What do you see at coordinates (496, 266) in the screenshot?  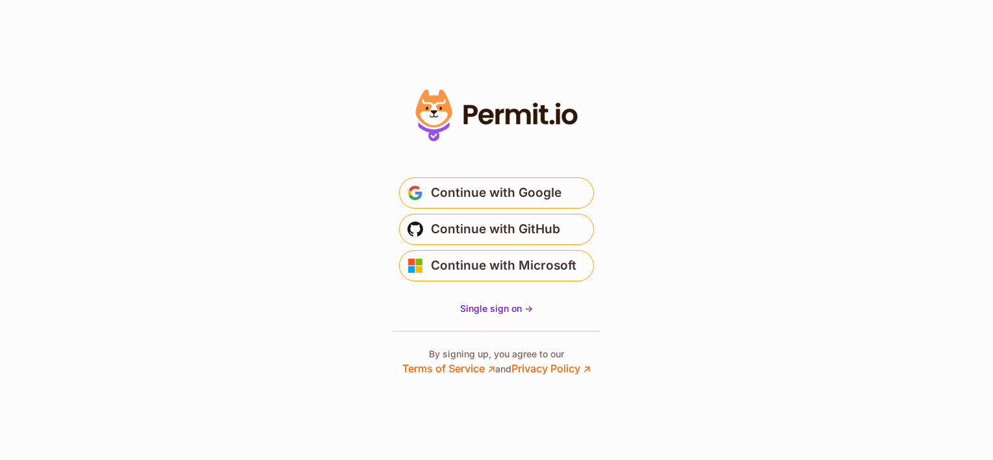 I see `button: Continue with Microsoft` at bounding box center [496, 266].